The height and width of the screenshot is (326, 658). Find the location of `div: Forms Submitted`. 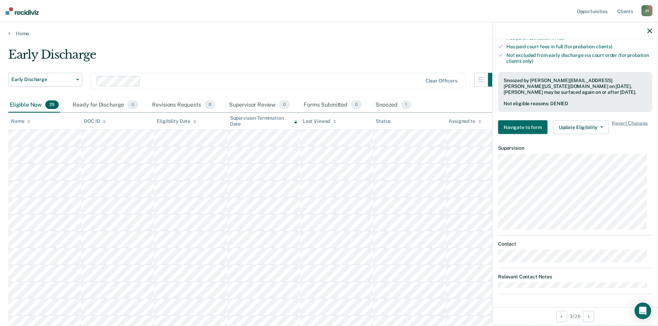

div: Forms Submitted is located at coordinates (333, 105).